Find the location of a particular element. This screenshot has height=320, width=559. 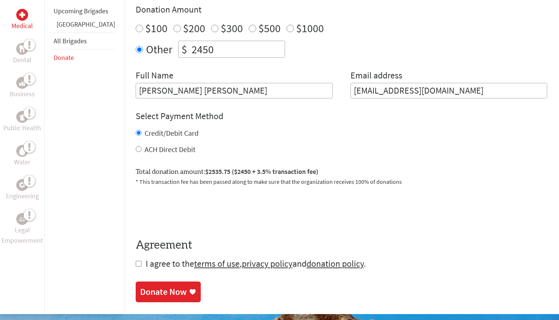

a: privacy policy is located at coordinates (267, 263).